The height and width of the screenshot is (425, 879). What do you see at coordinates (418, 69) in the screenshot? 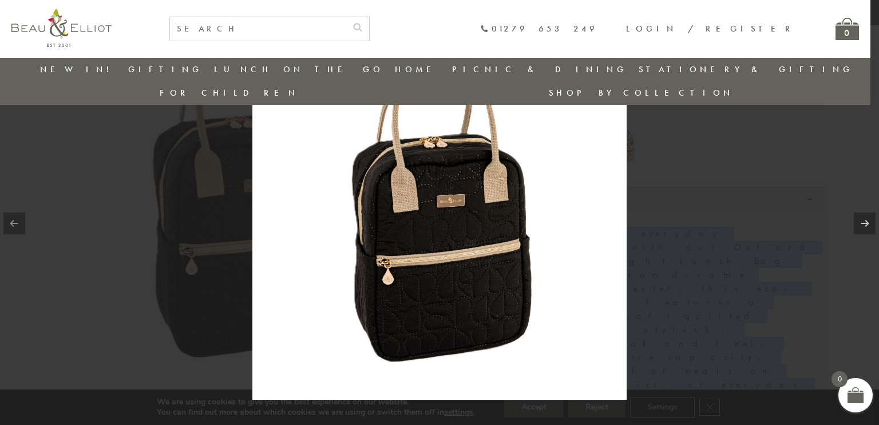
I see `a: Home` at bounding box center [418, 69].